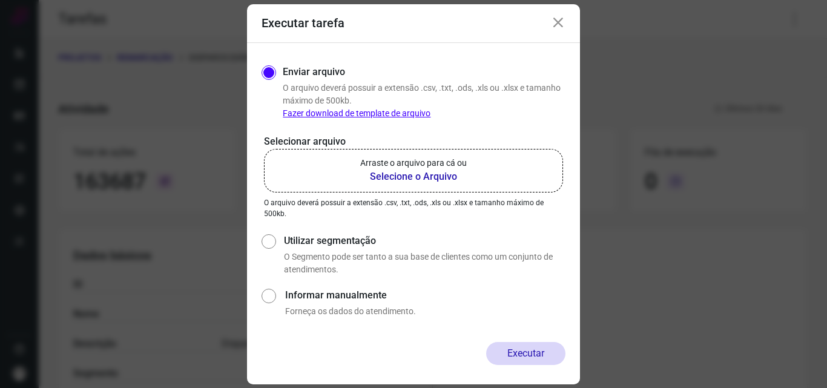 This screenshot has height=388, width=827. I want to click on p: Arraste o arquivo para cá ou, so click(414, 163).